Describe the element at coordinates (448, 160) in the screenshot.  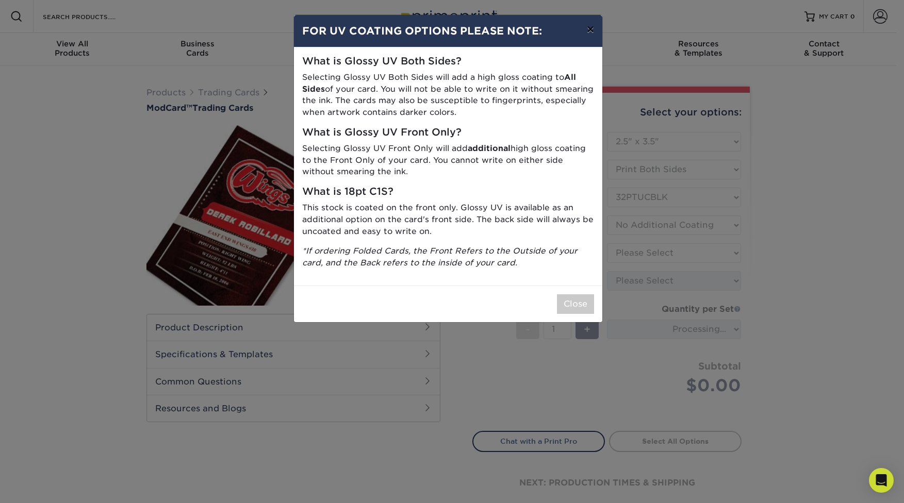
I see `p: Selecting Glossy UV Front Only will add high gloss coating to the Front Only of your card. You ca...` at that location.